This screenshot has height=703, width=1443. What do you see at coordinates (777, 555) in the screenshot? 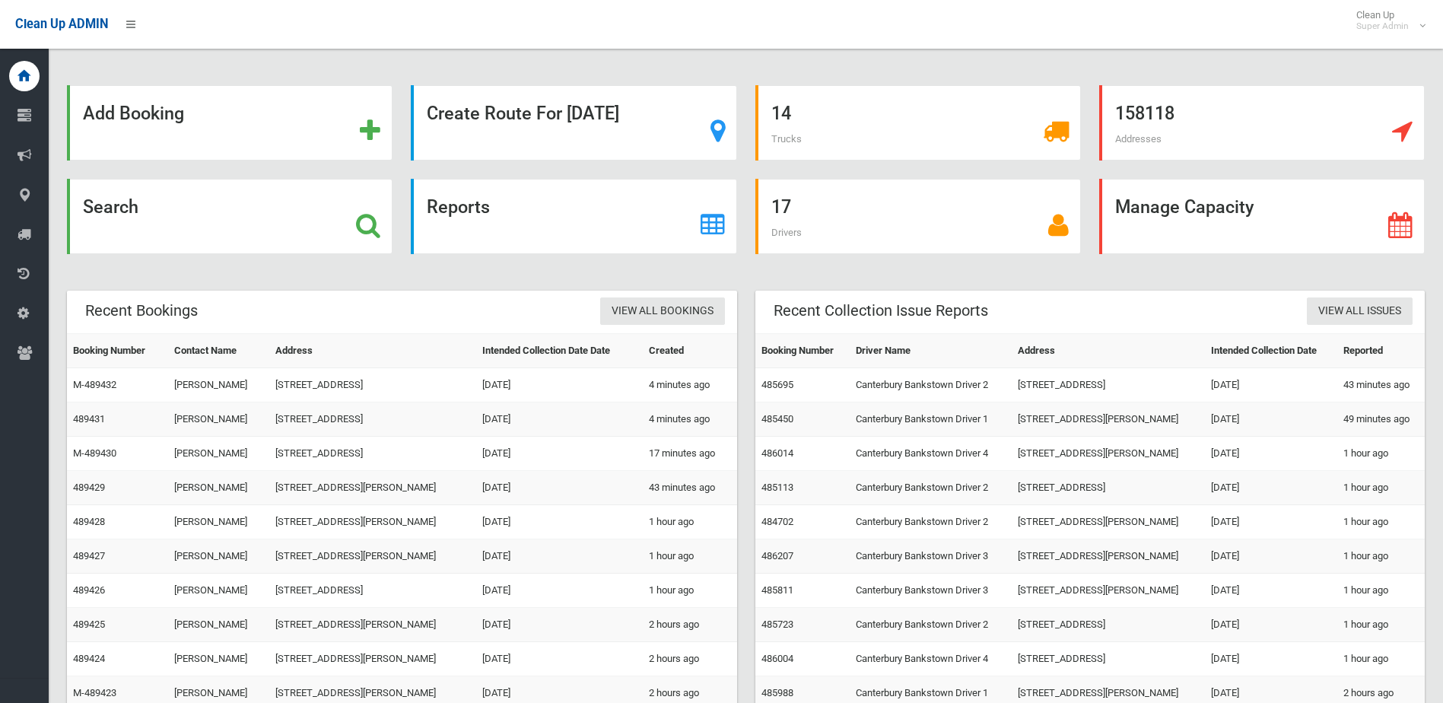
I see `a: 486207` at bounding box center [777, 555].